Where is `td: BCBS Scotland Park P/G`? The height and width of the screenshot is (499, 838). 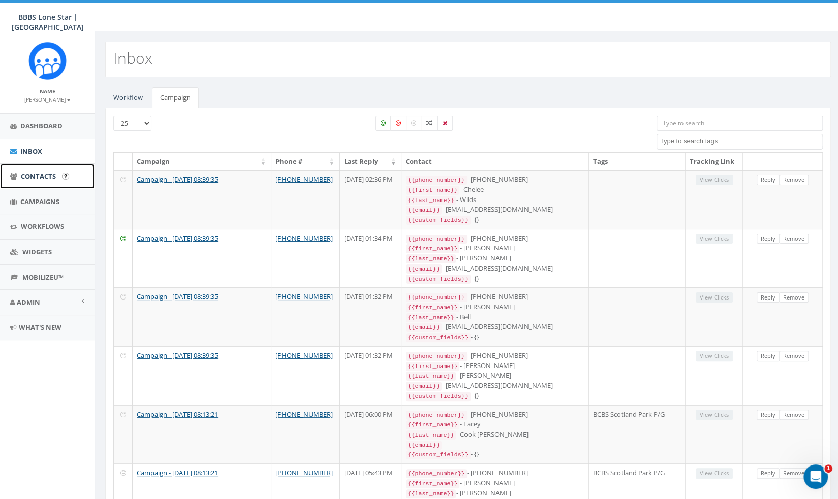 td: BCBS Scotland Park P/G is located at coordinates (637, 435).